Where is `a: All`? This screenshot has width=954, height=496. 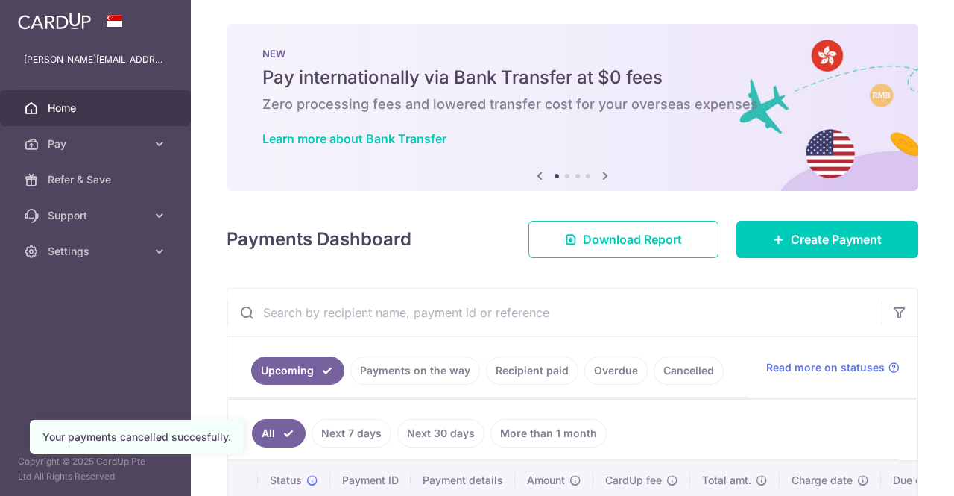 a: All is located at coordinates (279, 433).